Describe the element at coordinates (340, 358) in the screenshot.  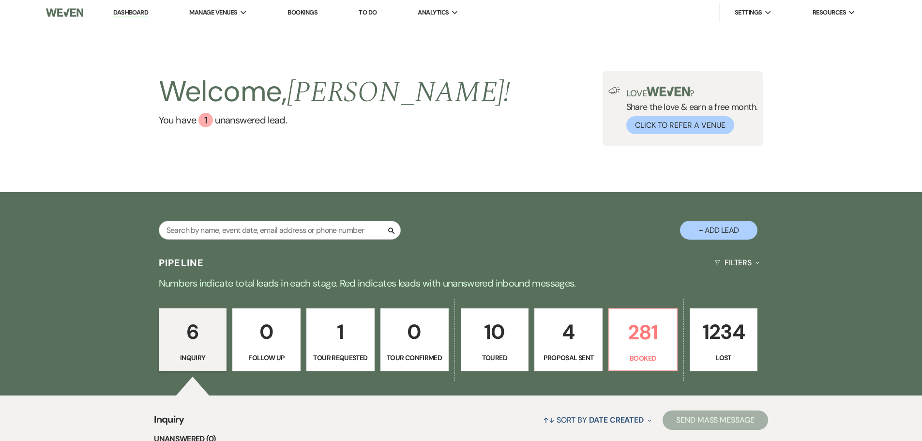
I see `p: Tour Requested` at that location.